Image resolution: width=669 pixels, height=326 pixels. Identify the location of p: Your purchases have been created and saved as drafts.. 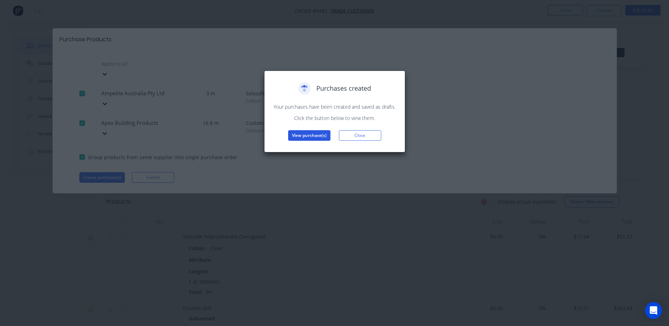
(334, 106).